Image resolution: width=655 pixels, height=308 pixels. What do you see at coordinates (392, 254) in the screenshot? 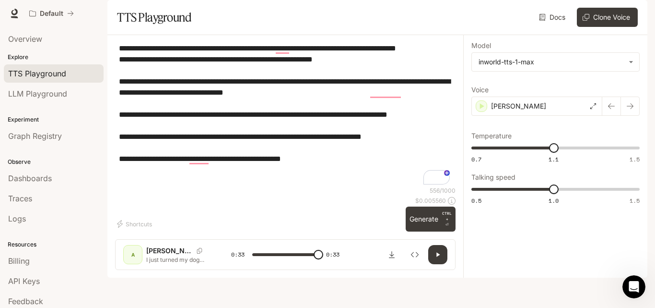
I see `button: Download audio` at bounding box center [392, 254].